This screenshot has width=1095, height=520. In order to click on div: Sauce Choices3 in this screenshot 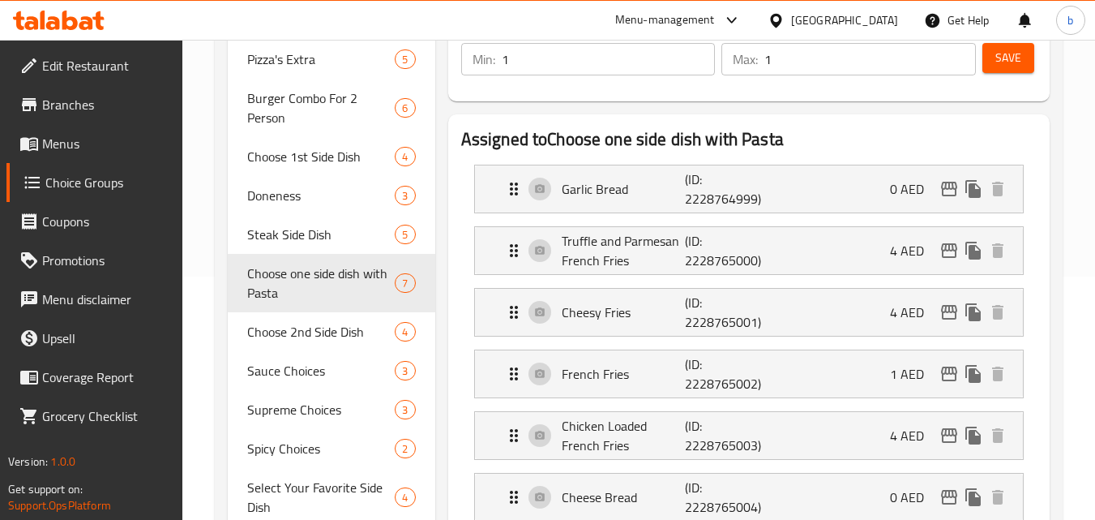, I will do `click(331, 371)`.